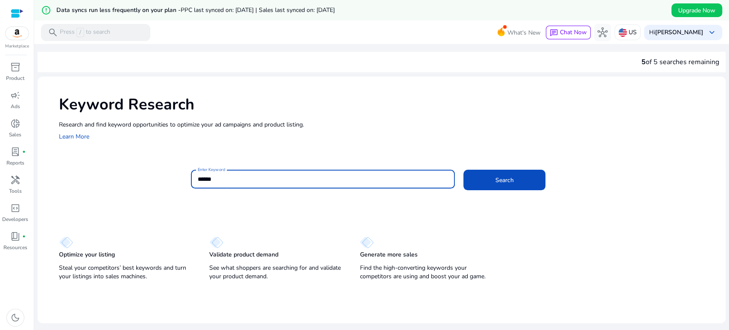 The width and height of the screenshot is (729, 330). What do you see at coordinates (568, 32) in the screenshot?
I see `button: chatChat Now` at bounding box center [568, 32].